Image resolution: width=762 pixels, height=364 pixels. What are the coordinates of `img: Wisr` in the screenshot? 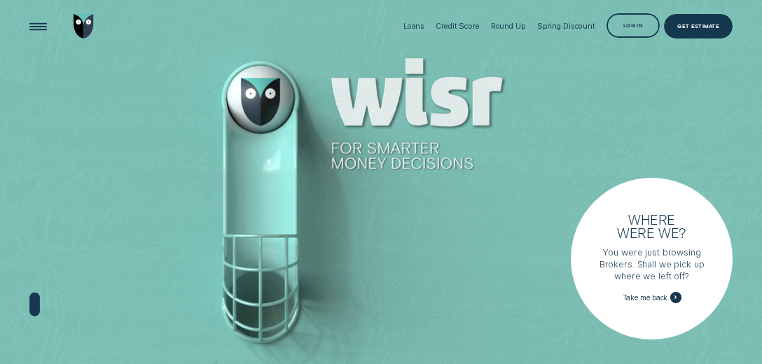 It's located at (83, 26).